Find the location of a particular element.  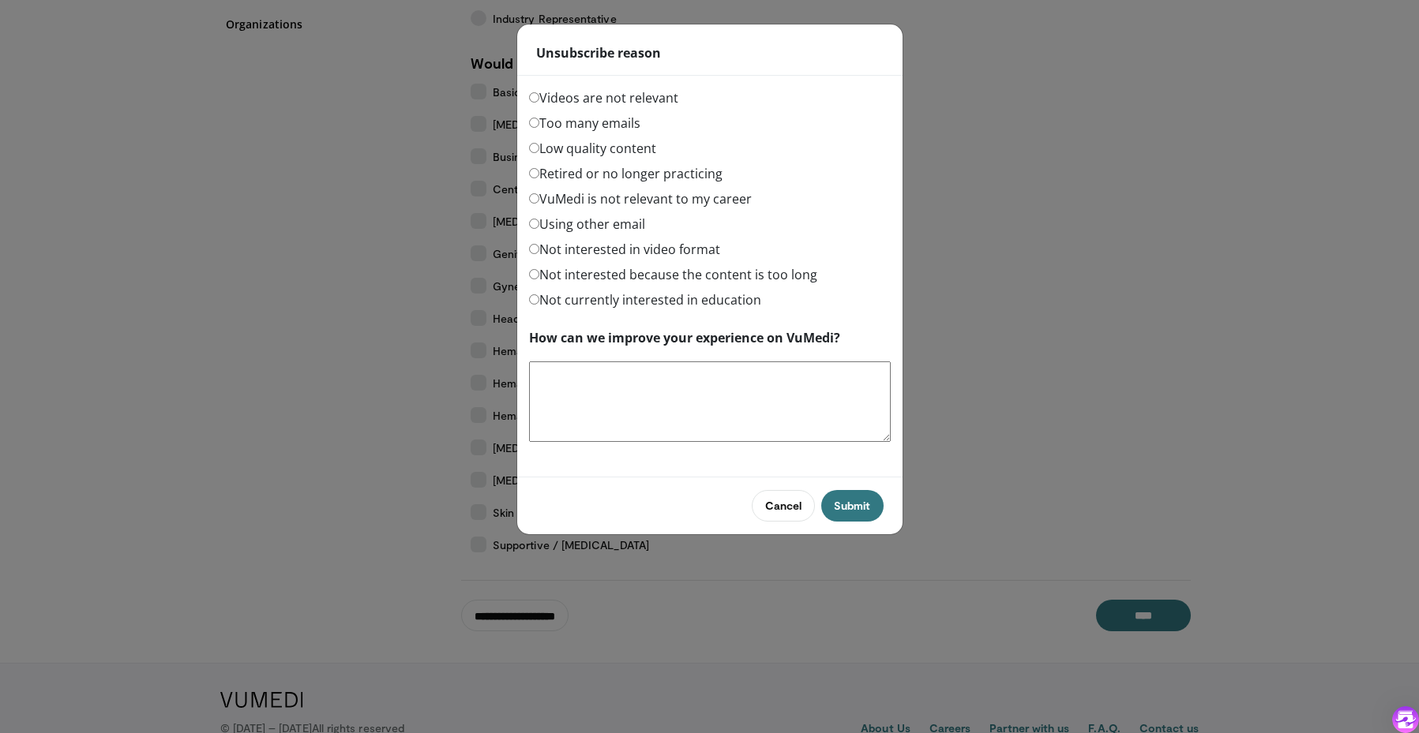

input: Retired or no longer practicing is located at coordinates (534, 173).